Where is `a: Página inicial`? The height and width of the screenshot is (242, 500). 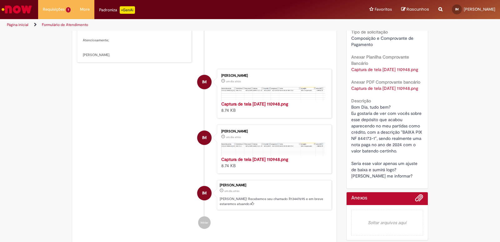
a: Página inicial is located at coordinates (18, 25).